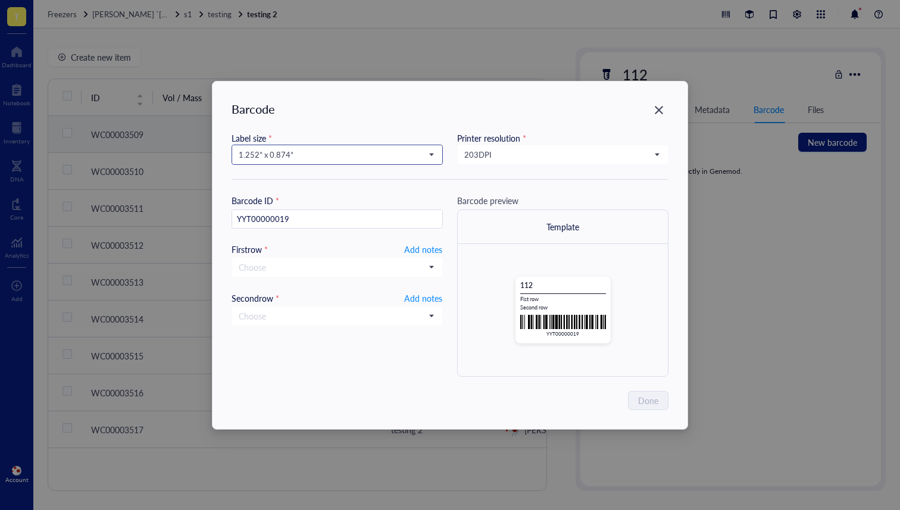  What do you see at coordinates (336, 155) in the screenshot?
I see `span: 1.252” x 0.874”` at bounding box center [336, 155].